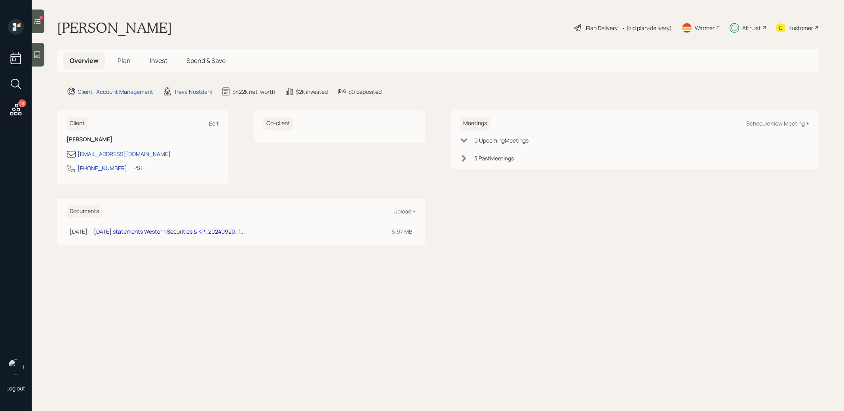  I want to click on div: 6.97 MB, so click(402, 231).